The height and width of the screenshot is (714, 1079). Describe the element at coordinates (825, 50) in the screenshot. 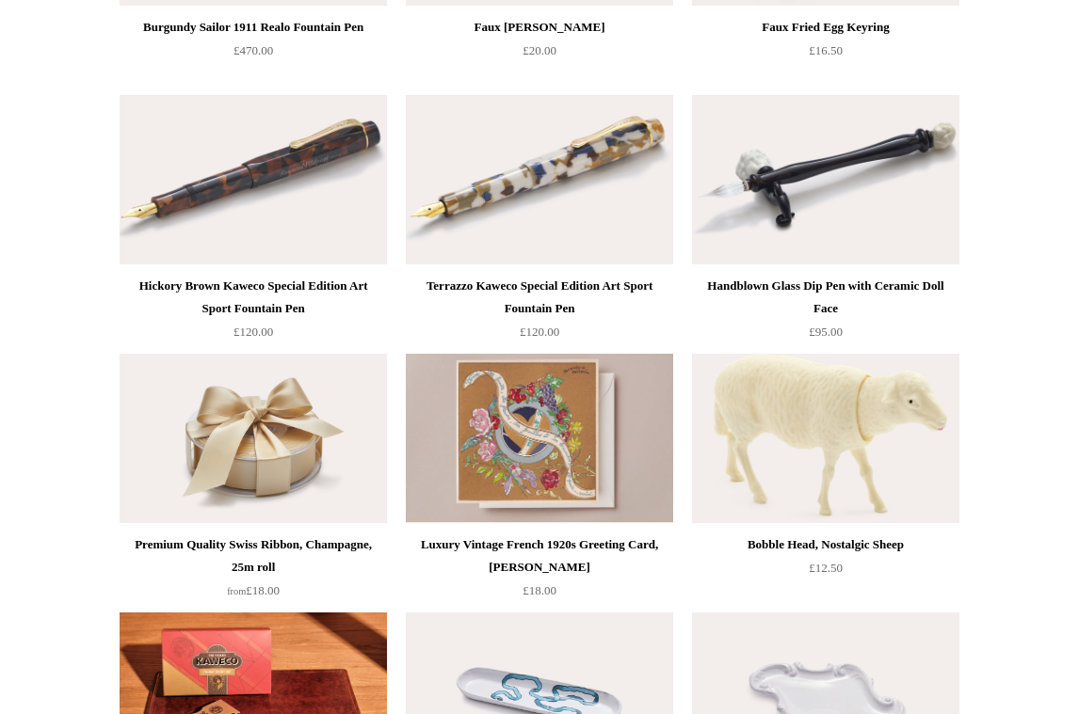

I see `span: £16.50` at that location.